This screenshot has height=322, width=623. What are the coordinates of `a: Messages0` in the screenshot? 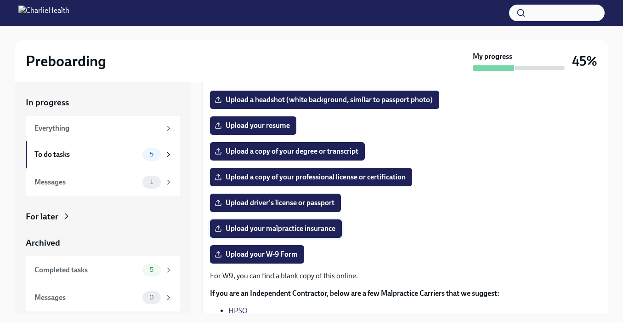 It's located at (103, 297).